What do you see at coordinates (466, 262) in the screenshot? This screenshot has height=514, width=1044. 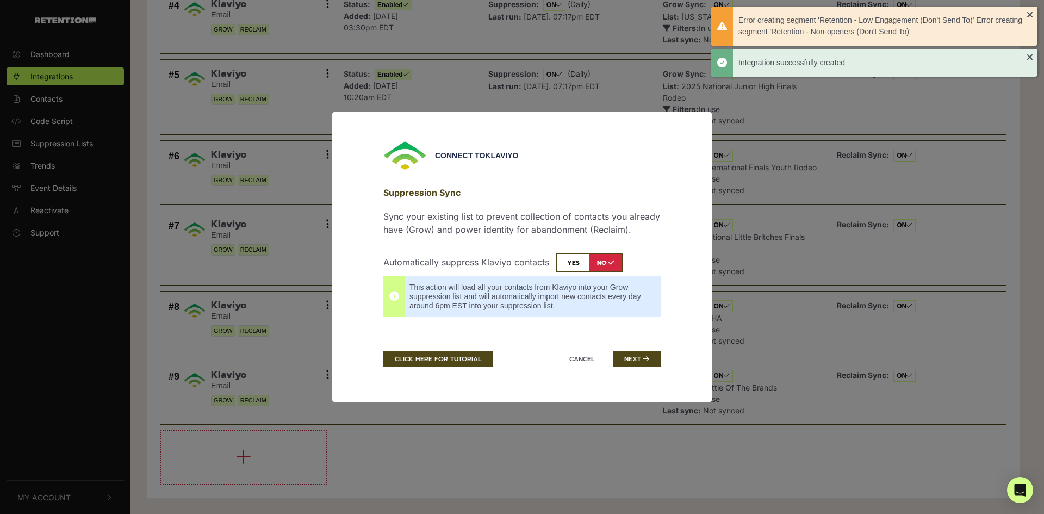 I see `span: Automatically suppress Klaviyo contacts` at bounding box center [466, 262].